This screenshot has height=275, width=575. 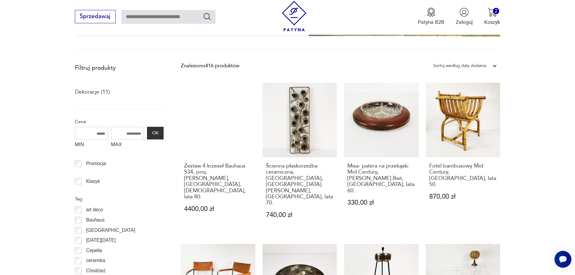 What do you see at coordinates (492, 22) in the screenshot?
I see `p: Koszyk` at bounding box center [492, 22].